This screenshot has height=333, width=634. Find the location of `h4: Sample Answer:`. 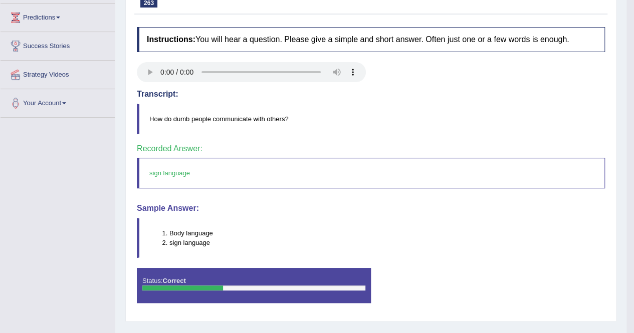

h4: Sample Answer: is located at coordinates (371, 209).